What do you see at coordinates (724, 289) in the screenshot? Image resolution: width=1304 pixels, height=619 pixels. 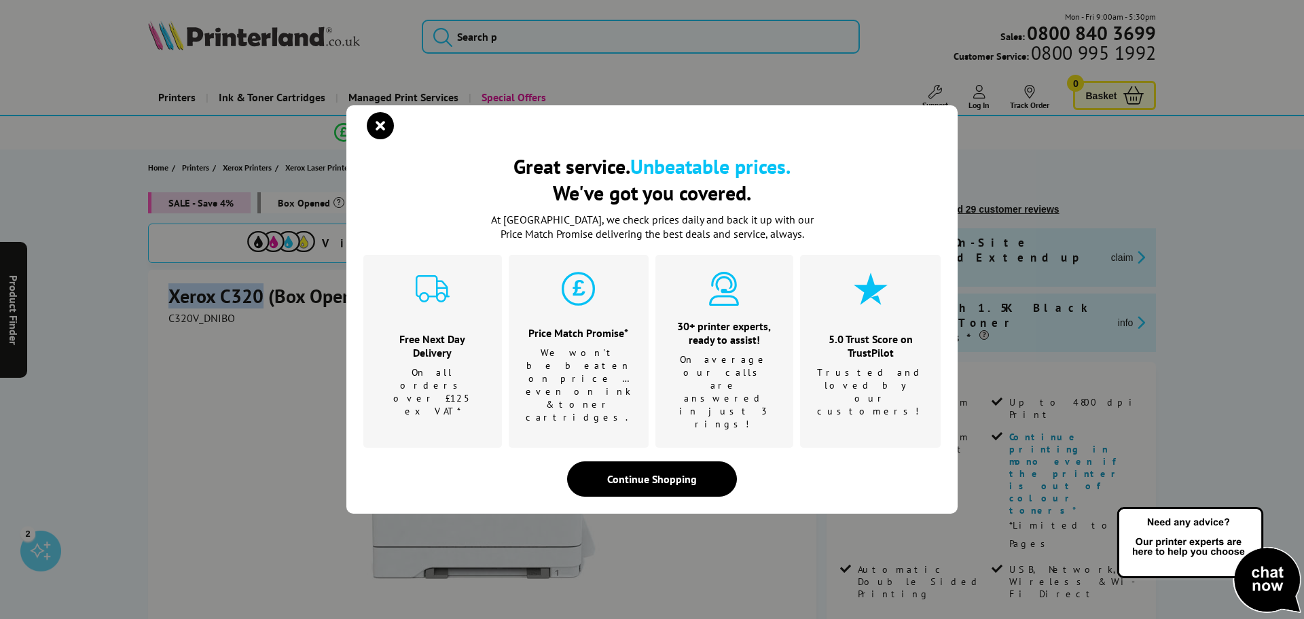 I see `img: expert-cyan.svg` at bounding box center [724, 289].